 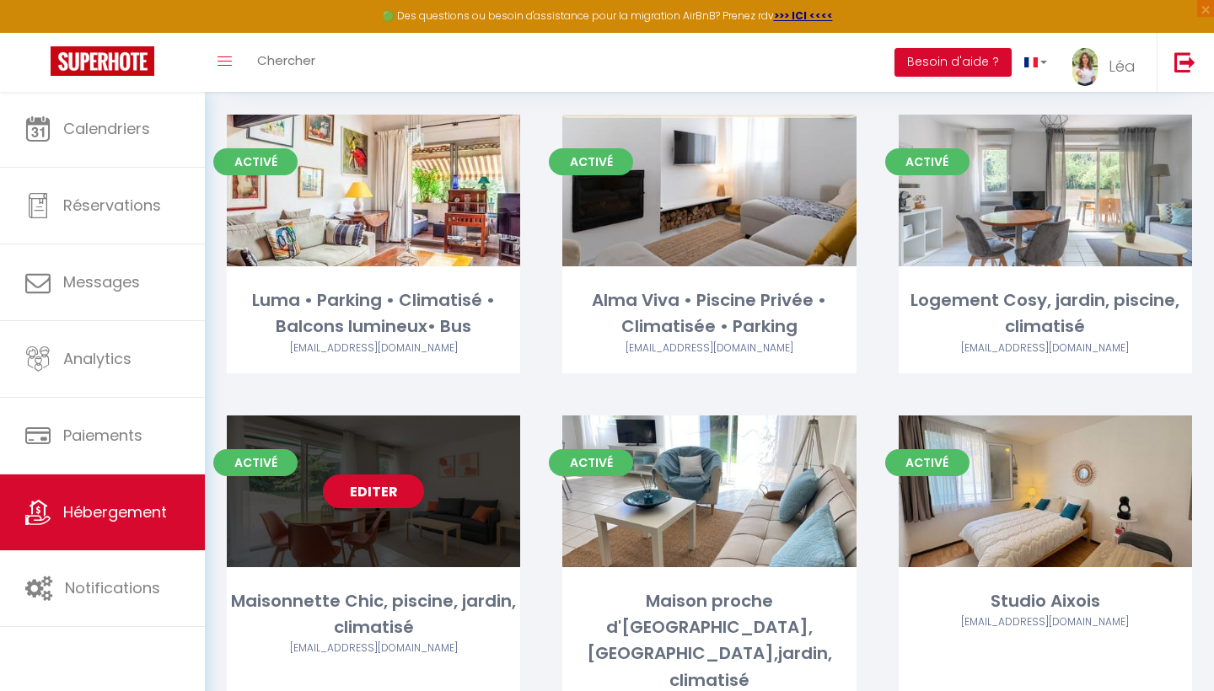 I want to click on img: logout, so click(x=1185, y=62).